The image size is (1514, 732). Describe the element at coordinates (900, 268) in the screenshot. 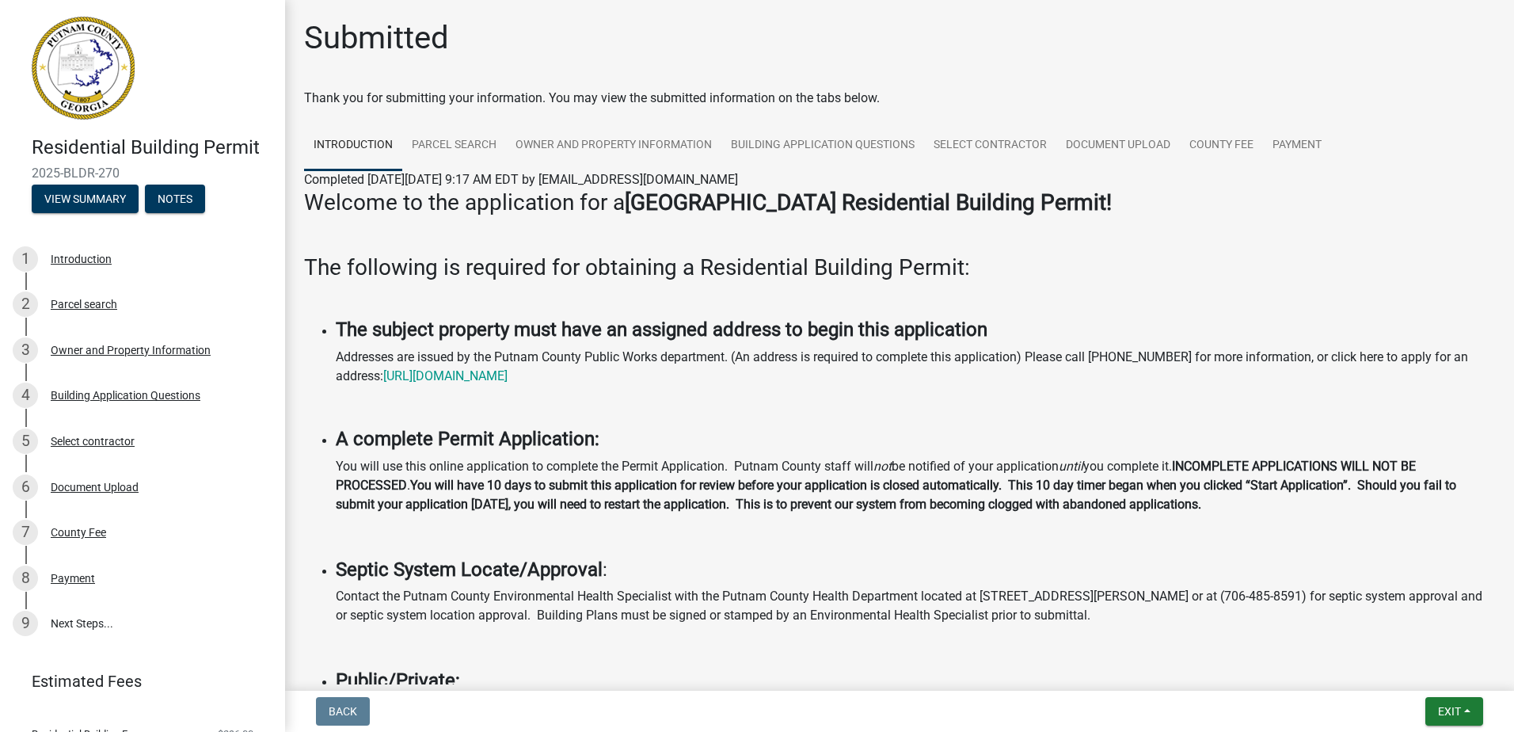

I see `h3: The following is required for obtaining a Residential Building Permit:` at that location.